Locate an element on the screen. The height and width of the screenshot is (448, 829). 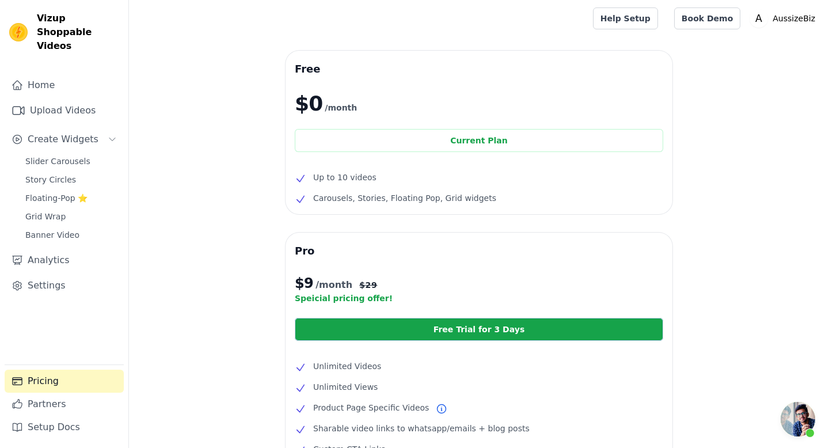
div: Open chat is located at coordinates (797, 419).